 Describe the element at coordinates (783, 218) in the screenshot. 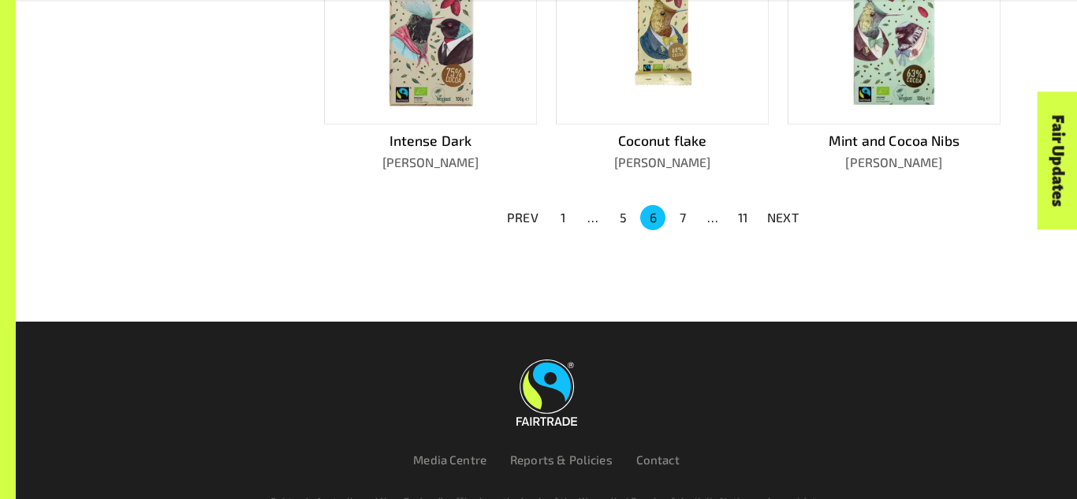

I see `button: NEXT` at that location.